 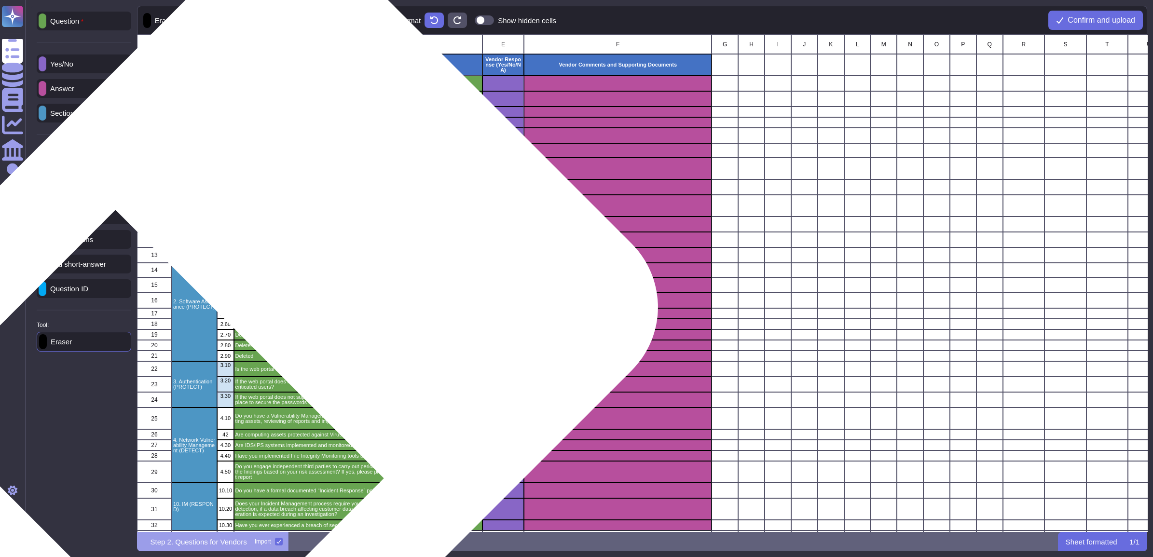 I want to click on p: Can you provide copies of any other Cloud certifications and/or attestations (e.g. CSA CAIQ/STAR)?, so click(x=357, y=151).